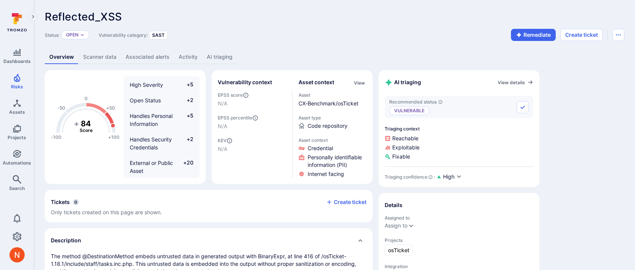 This screenshot has height=270, width=635. Describe the element at coordinates (335, 57) in the screenshot. I see `div: Vulnerability tabs` at that location.